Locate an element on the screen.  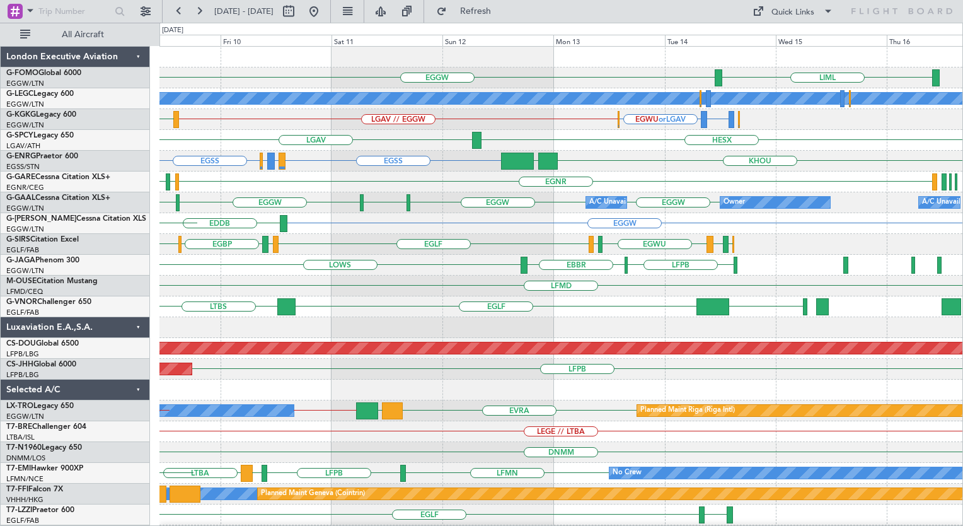
span: T7-N1960 is located at coordinates (24, 448).